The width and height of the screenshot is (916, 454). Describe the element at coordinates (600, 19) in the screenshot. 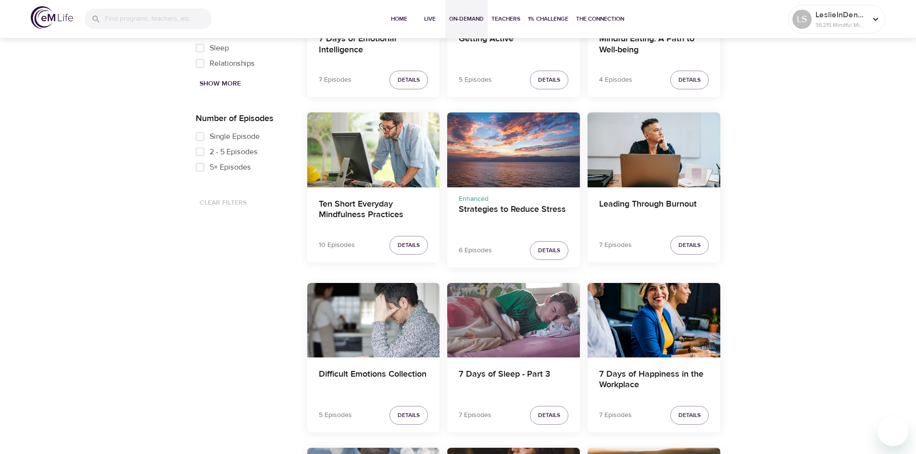

I see `span: The Connection` at that location.